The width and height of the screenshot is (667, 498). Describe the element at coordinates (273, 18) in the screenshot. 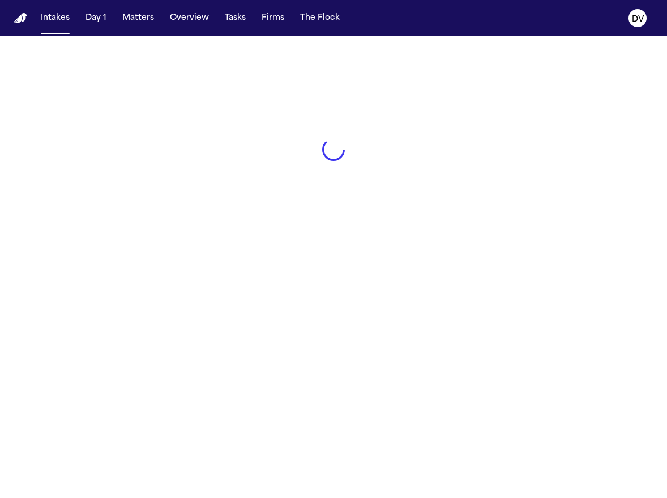

I see `button: Firms` at that location.